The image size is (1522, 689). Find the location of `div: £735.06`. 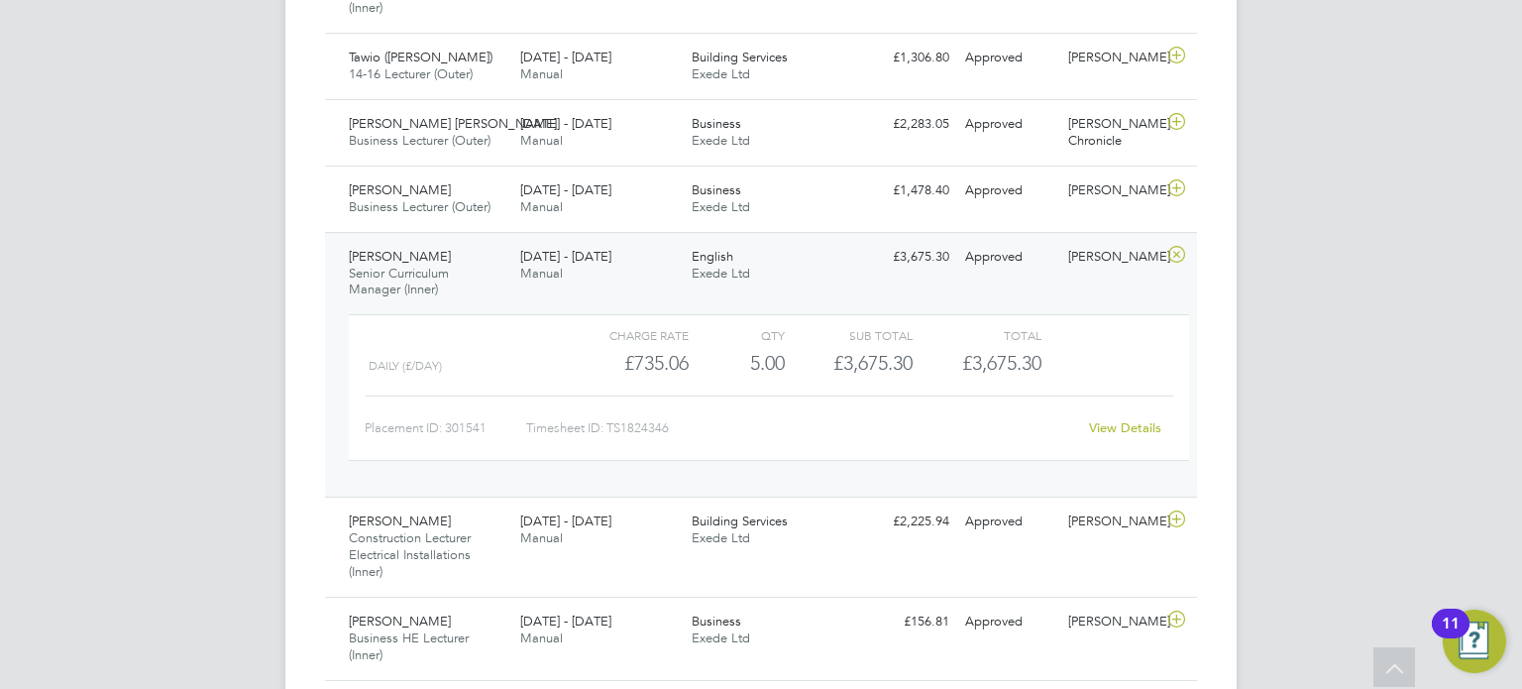

div: £735.06 is located at coordinates (624, 363).